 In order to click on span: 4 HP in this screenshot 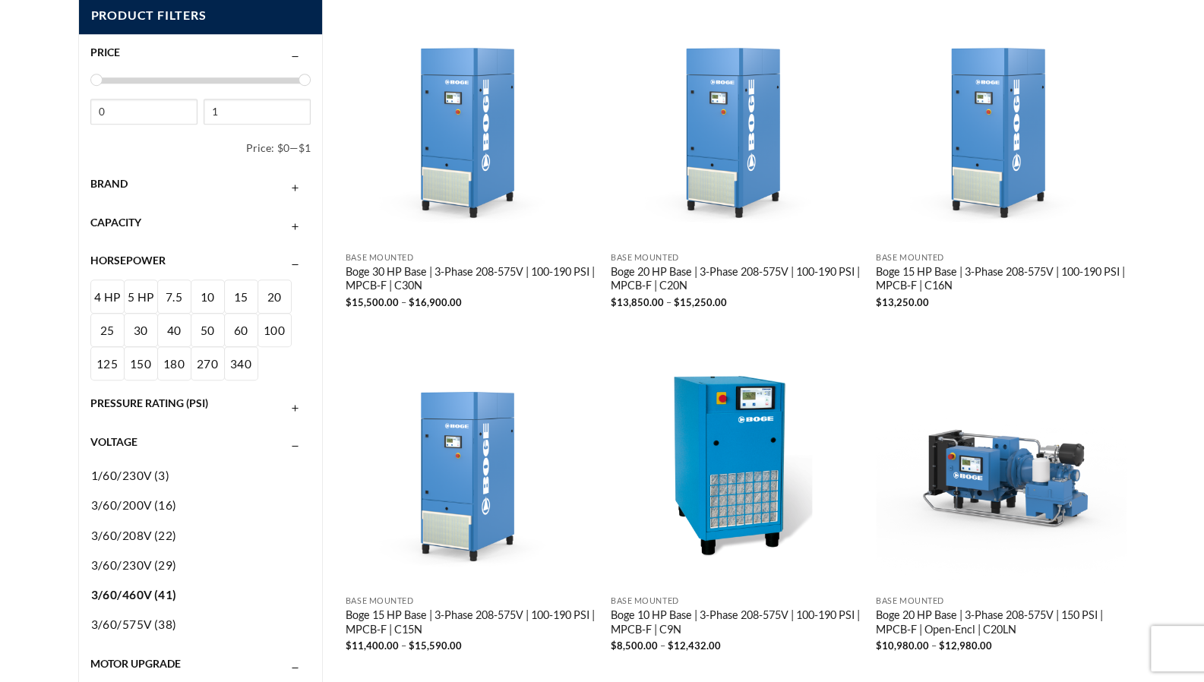, I will do `click(107, 297)`.